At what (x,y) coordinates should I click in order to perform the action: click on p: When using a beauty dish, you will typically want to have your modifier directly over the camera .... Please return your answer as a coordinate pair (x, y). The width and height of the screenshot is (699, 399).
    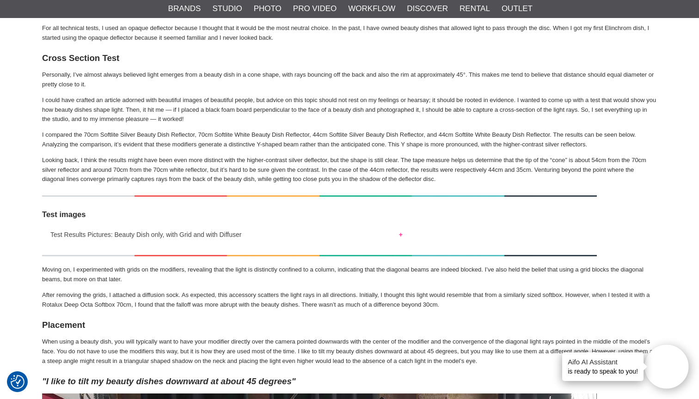
    Looking at the image, I should click on (349, 352).